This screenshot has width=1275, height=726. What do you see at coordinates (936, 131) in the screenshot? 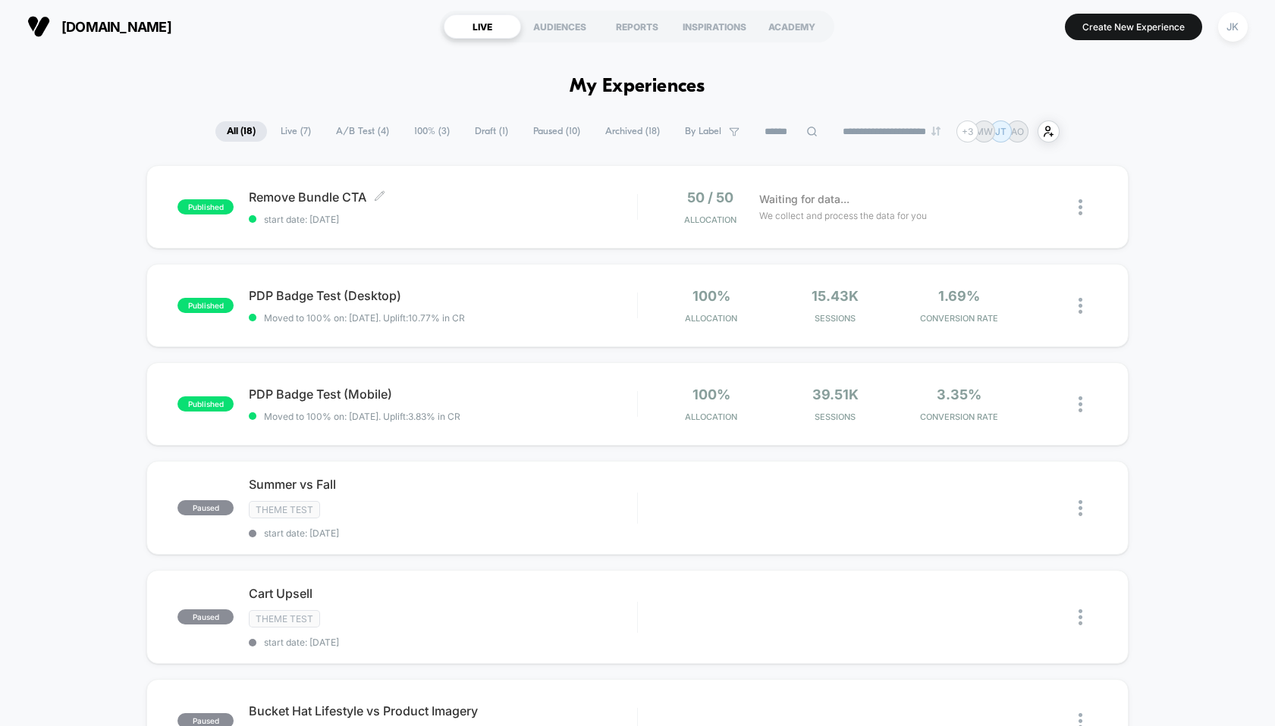
I see `img: end` at bounding box center [936, 131].